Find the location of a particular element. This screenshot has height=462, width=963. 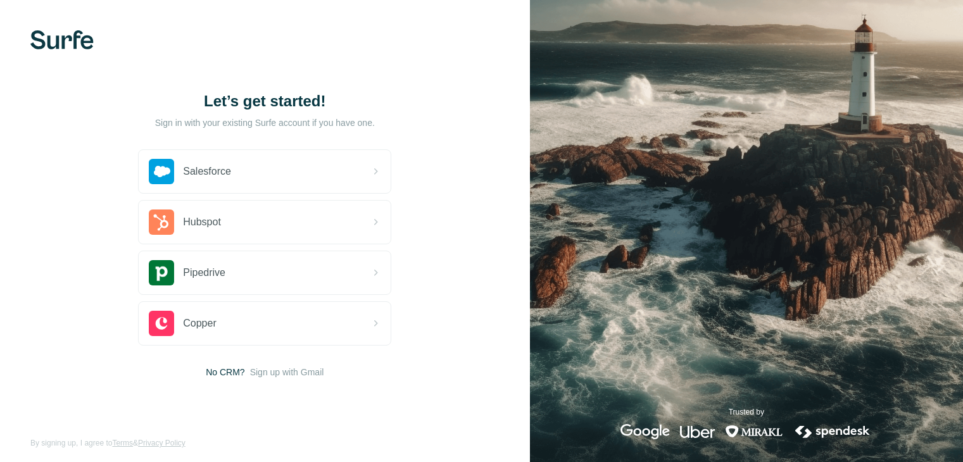

span: By signing up, I agree to & is located at coordinates (108, 443).